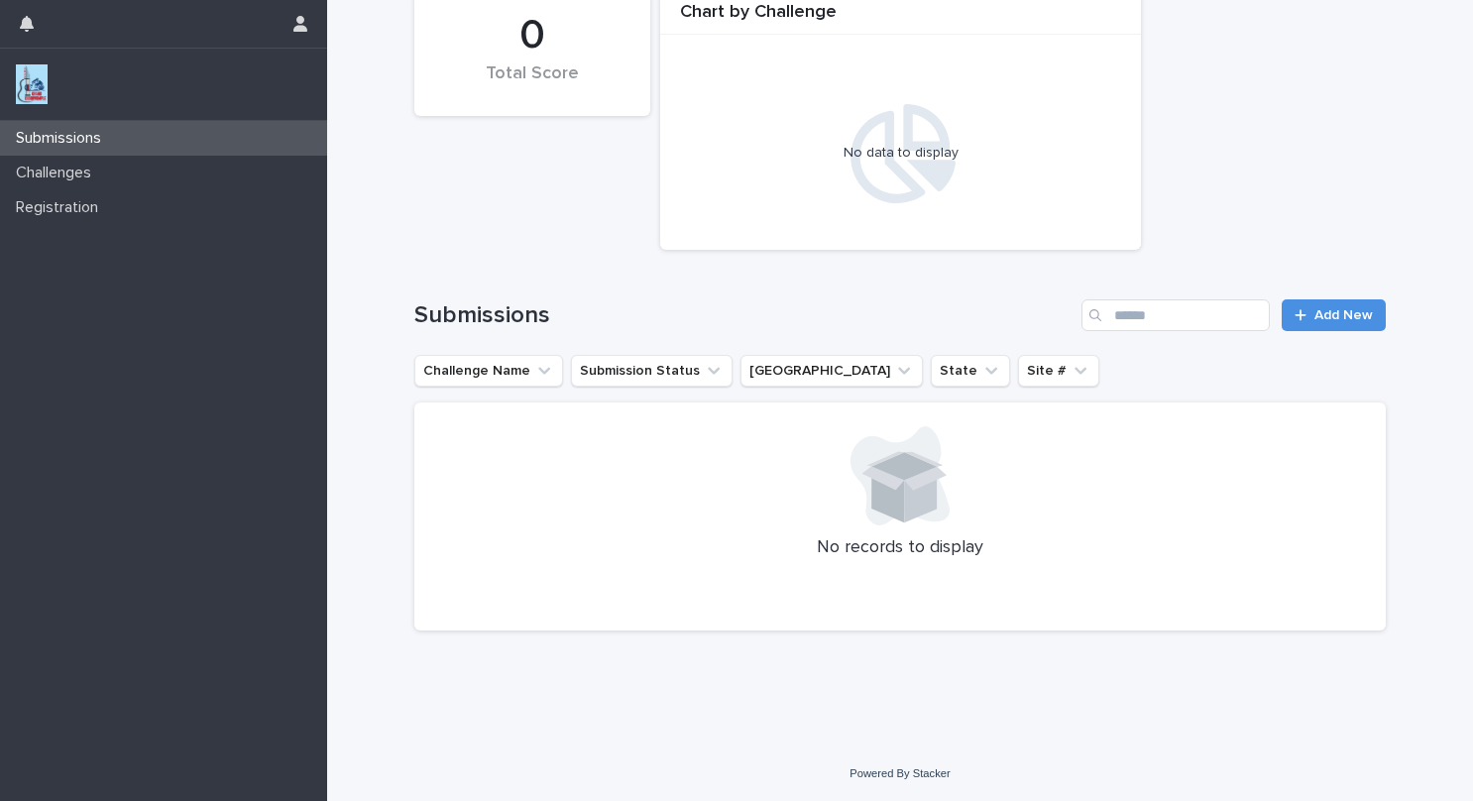  What do you see at coordinates (832, 371) in the screenshot?
I see `button: Closest City` at bounding box center [832, 371].